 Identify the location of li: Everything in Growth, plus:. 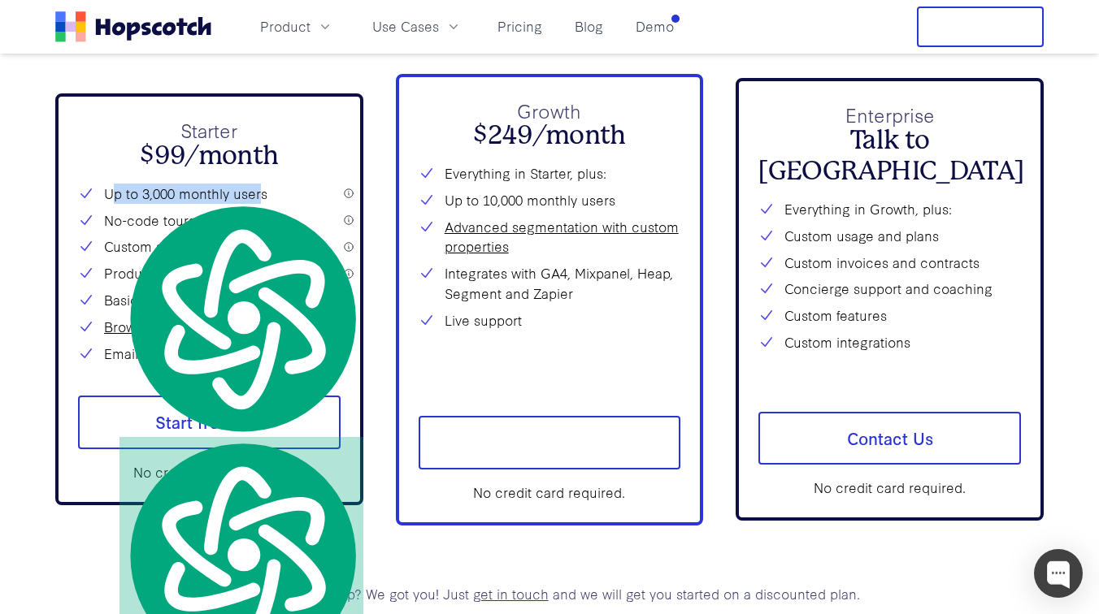
(889, 209).